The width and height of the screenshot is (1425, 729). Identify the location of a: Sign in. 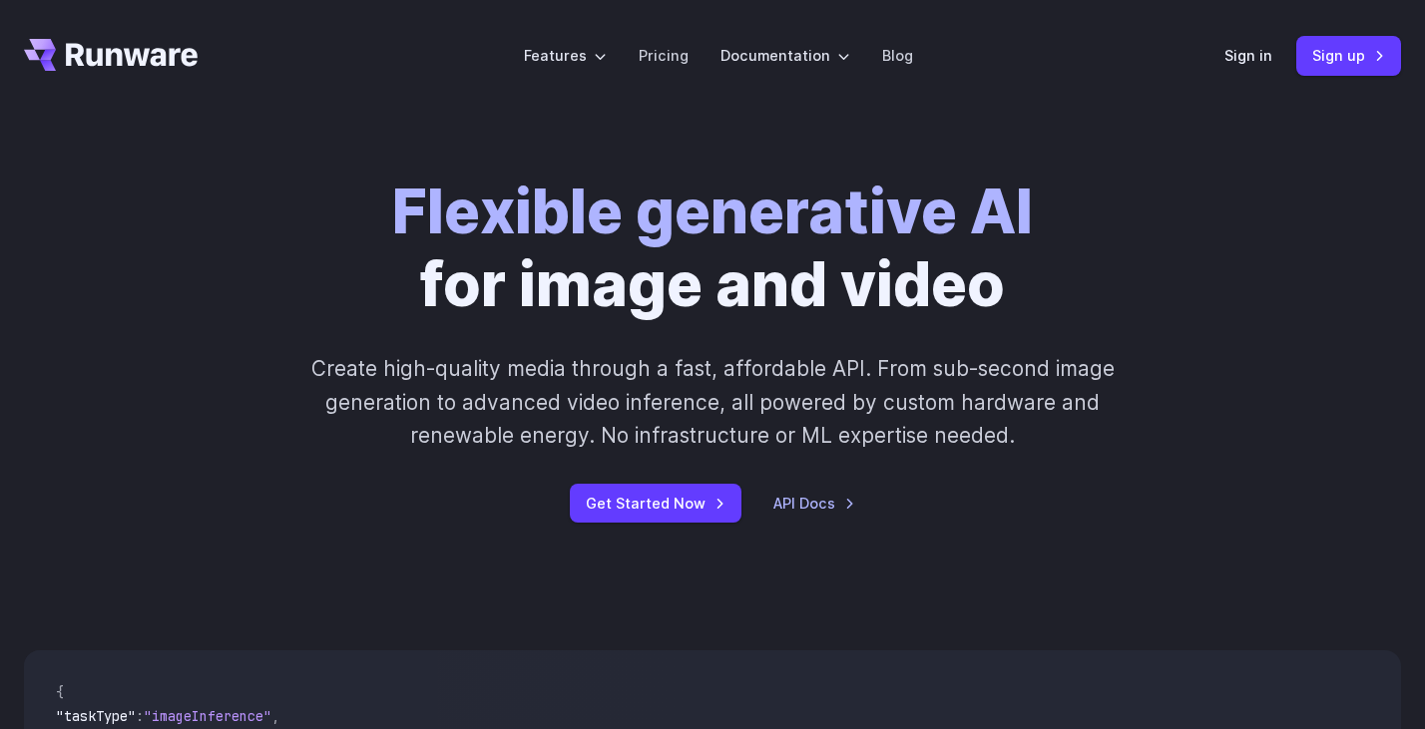
(1248, 55).